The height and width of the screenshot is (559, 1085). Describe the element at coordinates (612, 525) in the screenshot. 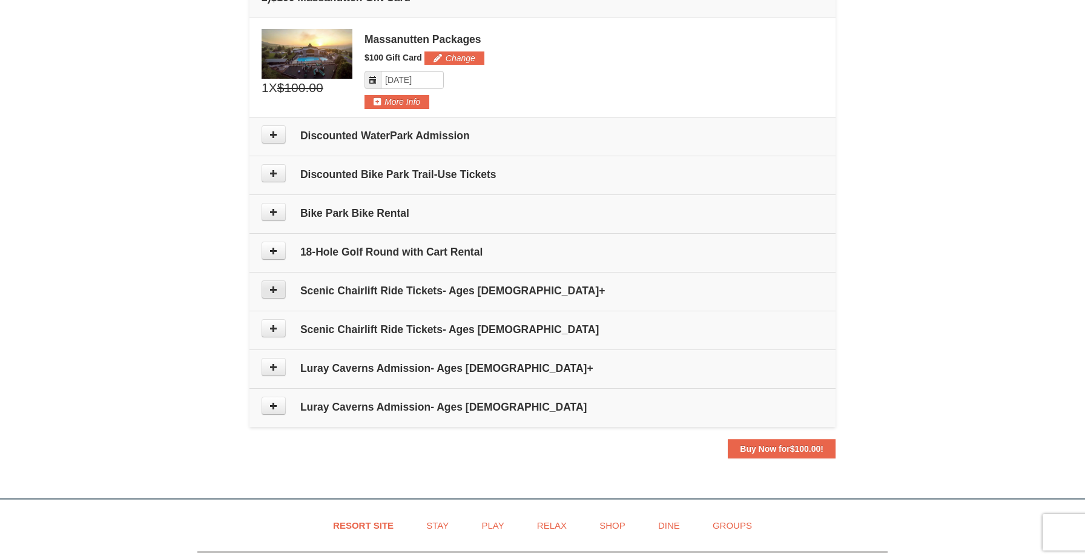

I see `a: Shop` at that location.